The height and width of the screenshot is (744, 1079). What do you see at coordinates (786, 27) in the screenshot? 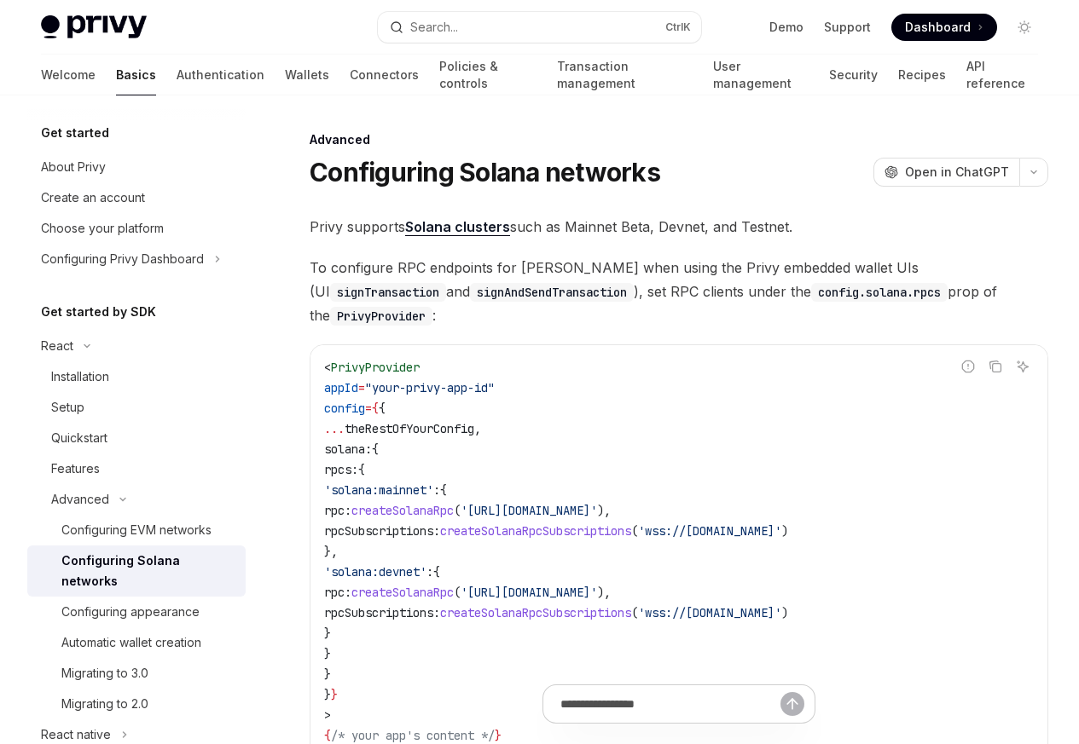
I see `a: Demo` at bounding box center [786, 27].